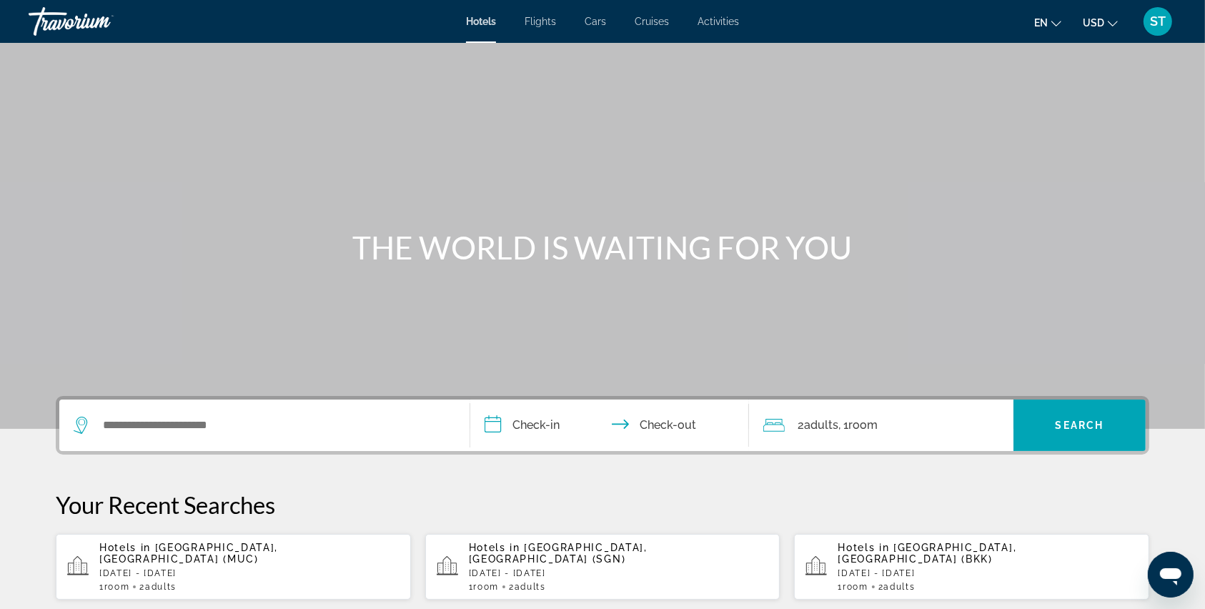  I want to click on button: Change language, so click(1048, 22).